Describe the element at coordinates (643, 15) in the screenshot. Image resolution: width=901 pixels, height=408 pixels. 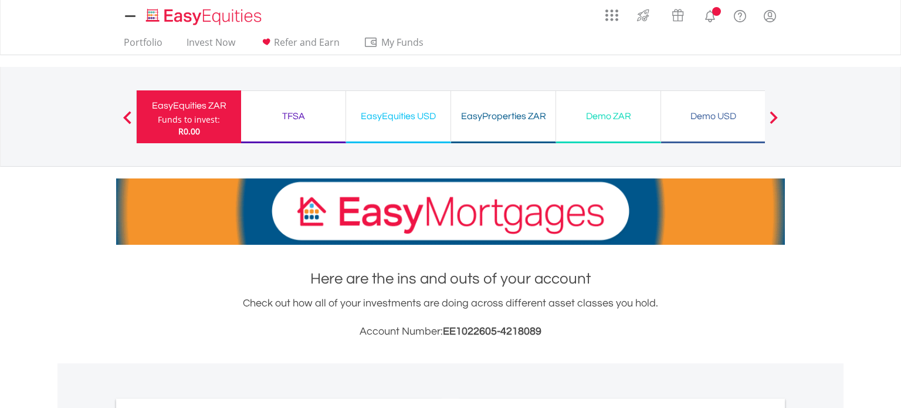
I see `img: thrive-v2.svg` at that location.